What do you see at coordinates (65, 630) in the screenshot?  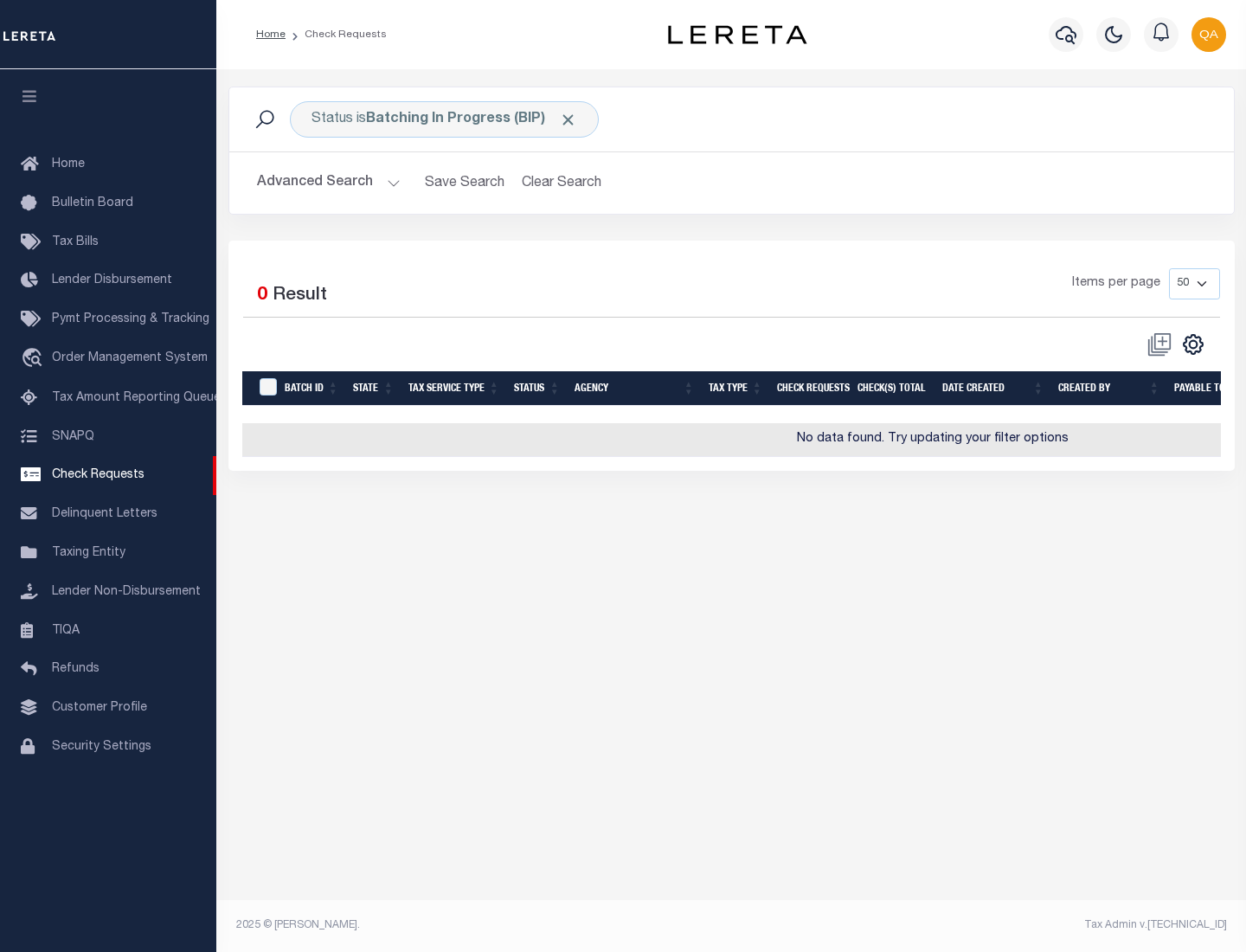 I see `span: TIQA` at bounding box center [65, 630].